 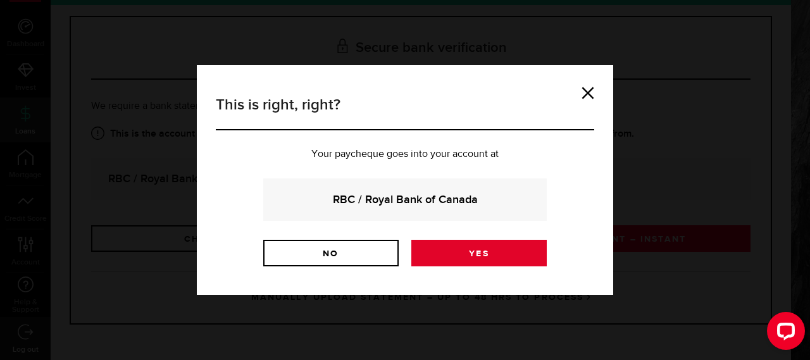 What do you see at coordinates (479, 253) in the screenshot?
I see `a: Yes` at bounding box center [479, 253].